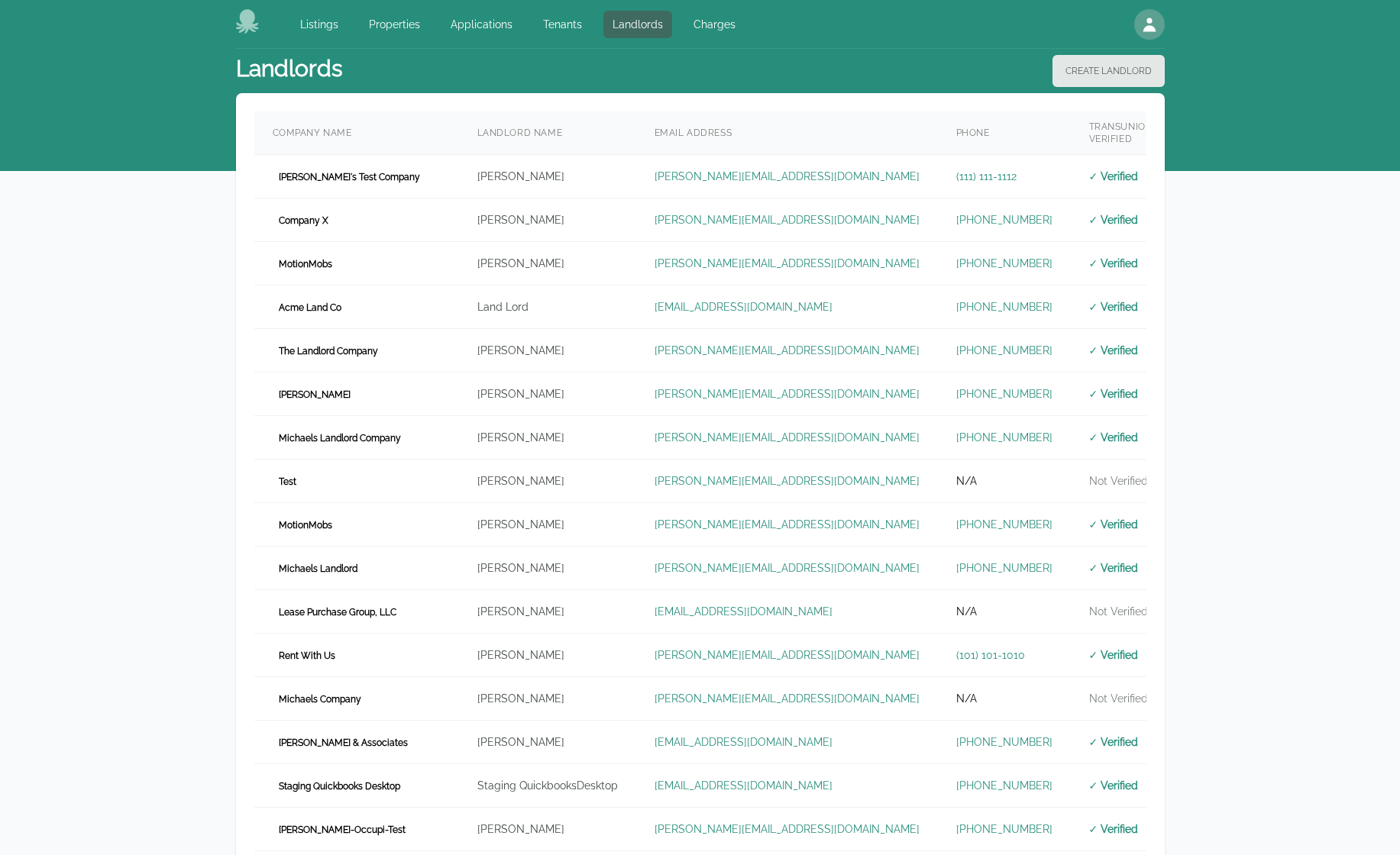 This screenshot has width=1400, height=855. Describe the element at coordinates (287, 482) in the screenshot. I see `span: Test` at that location.